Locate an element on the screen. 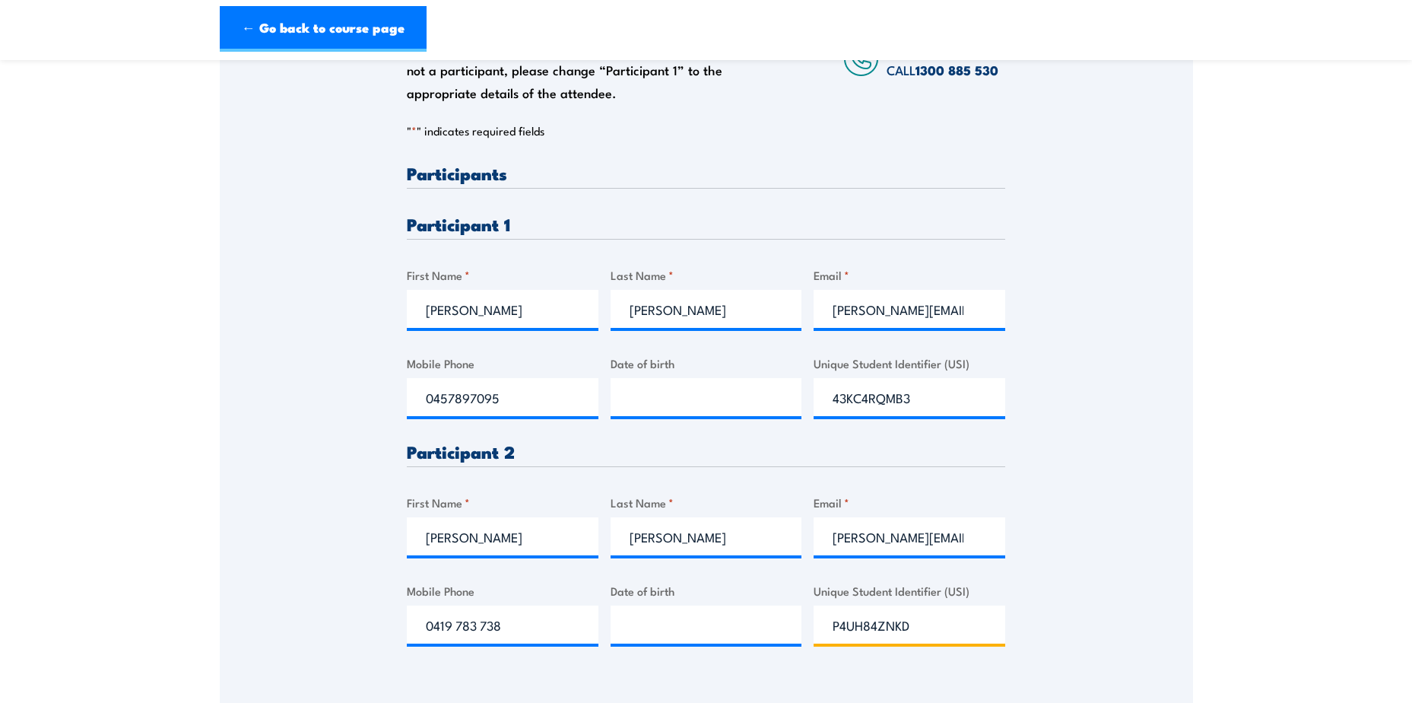 The height and width of the screenshot is (703, 1412). a: ← Go back to course page is located at coordinates (323, 29).